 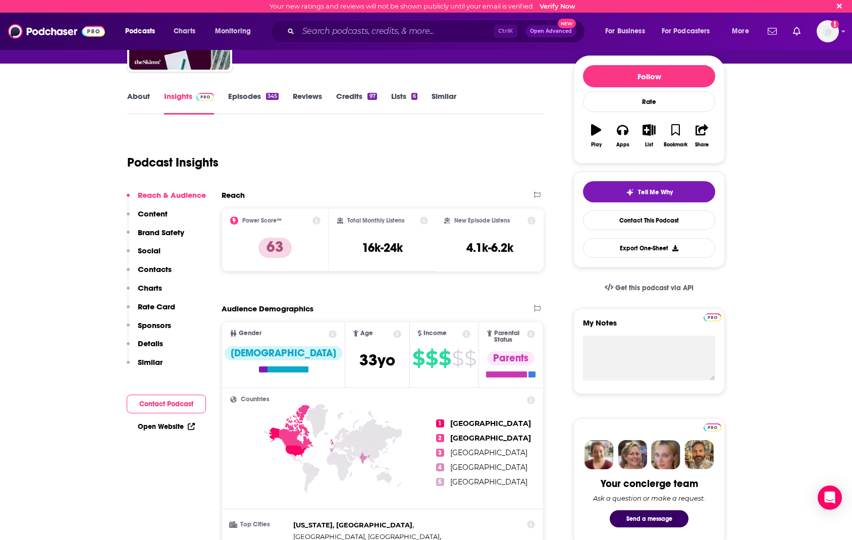 What do you see at coordinates (686, 31) in the screenshot?
I see `span: For Podcasters` at bounding box center [686, 31].